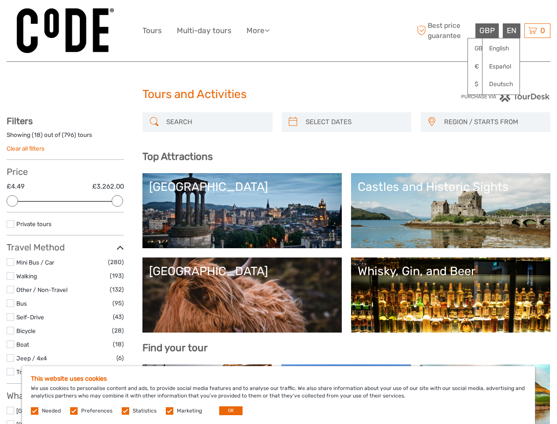  Describe the element at coordinates (56, 19) in the screenshot. I see `p: We're away right now. Please check back later!` at that location.